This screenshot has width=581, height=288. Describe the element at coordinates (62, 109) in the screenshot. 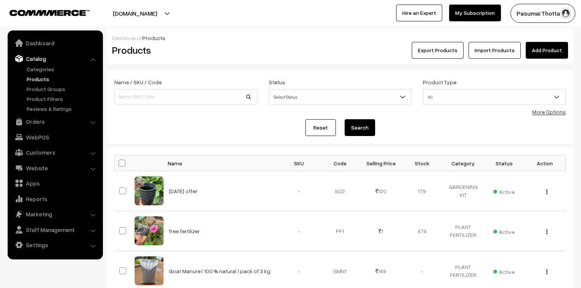

I see `a: Reviews & Ratings` at that location.